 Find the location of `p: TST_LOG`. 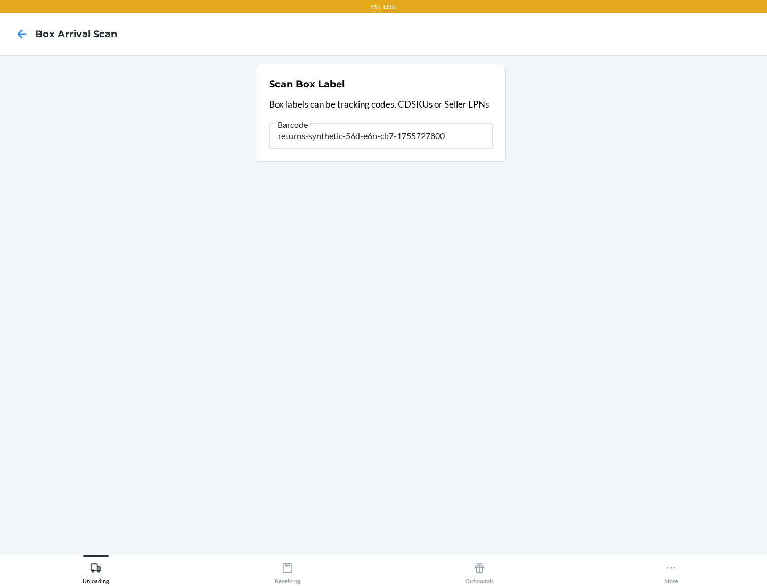

p: TST_LOG is located at coordinates (384, 7).